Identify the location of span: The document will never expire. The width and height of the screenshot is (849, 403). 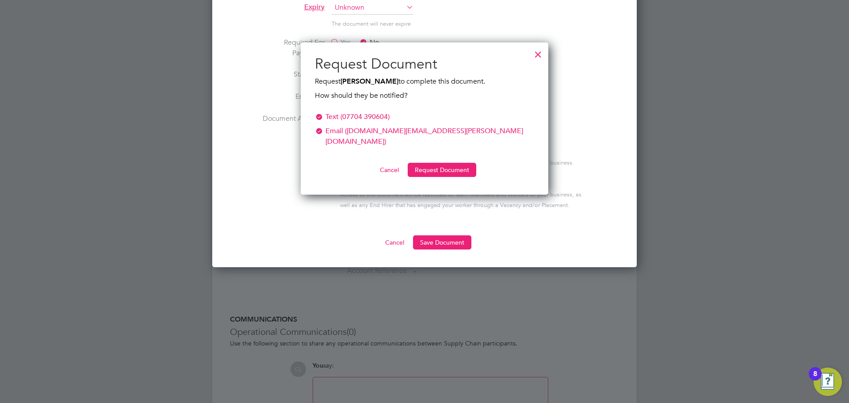
(371, 23).